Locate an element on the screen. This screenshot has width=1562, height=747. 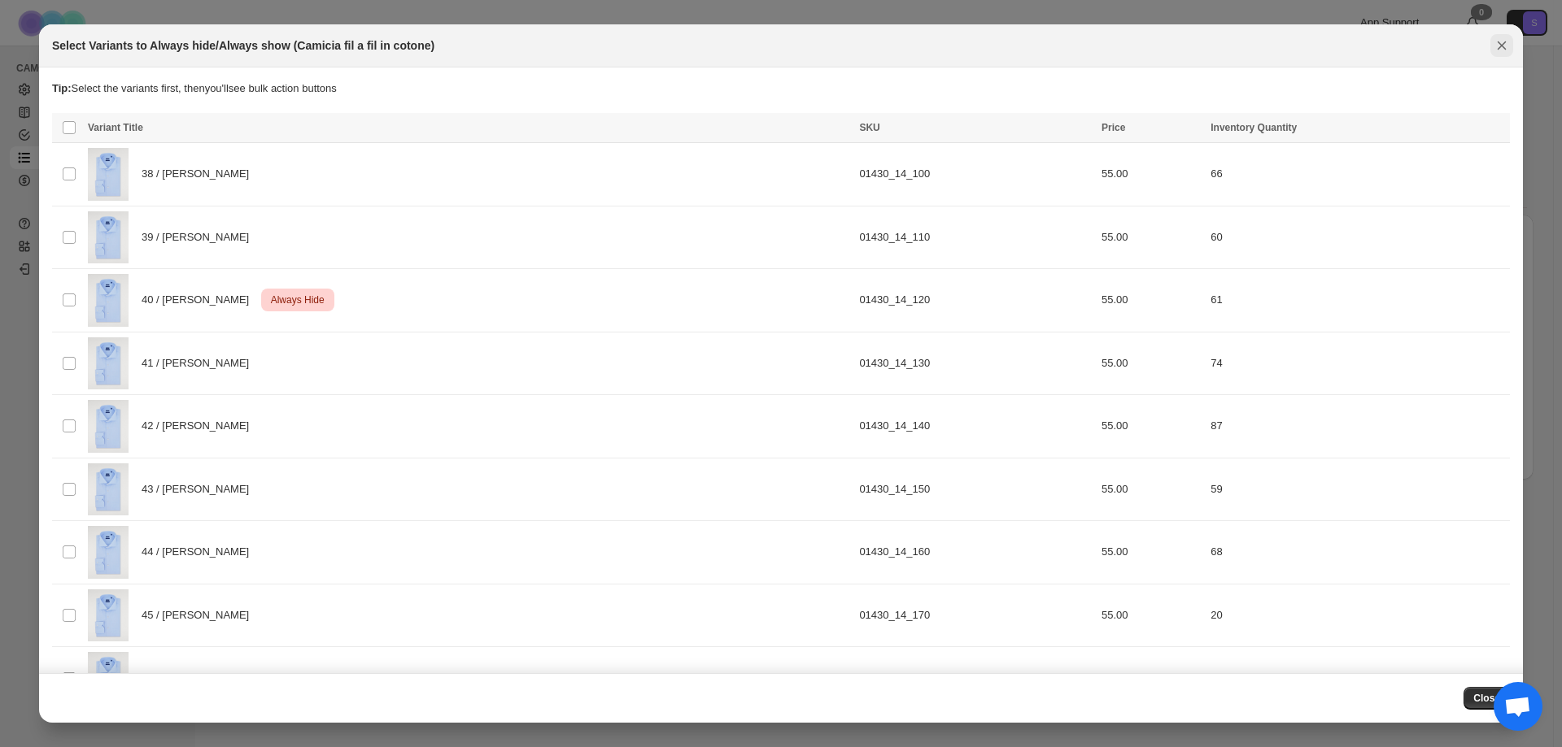
td: 60 is located at coordinates (1357, 237).